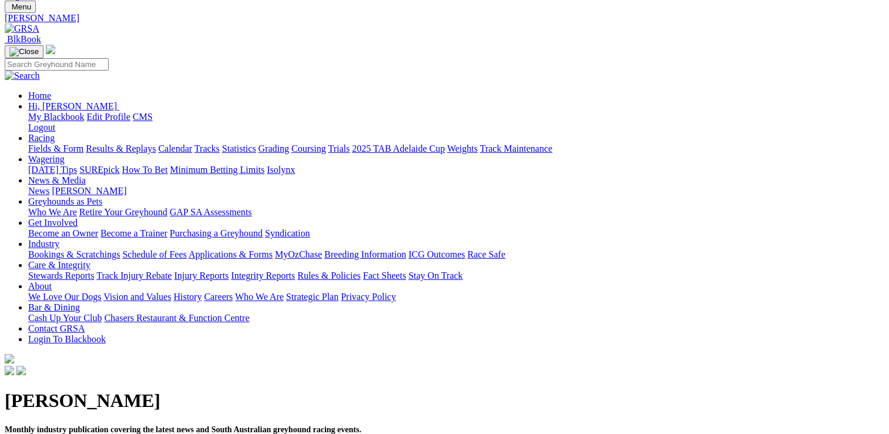 This screenshot has height=434, width=889. What do you see at coordinates (176, 317) in the screenshot?
I see `a: Chasers Restaurant & Function Centre` at bounding box center [176, 317].